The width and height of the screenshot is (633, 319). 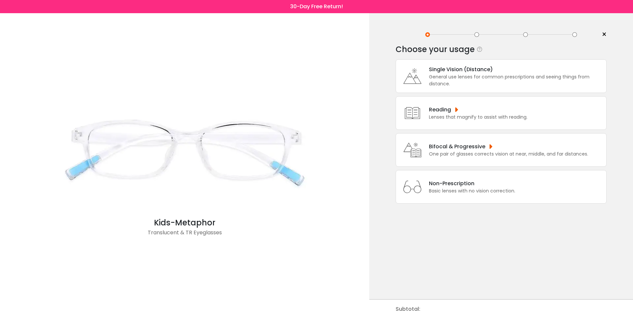 I want to click on div: Subtotal:, so click(x=410, y=309).